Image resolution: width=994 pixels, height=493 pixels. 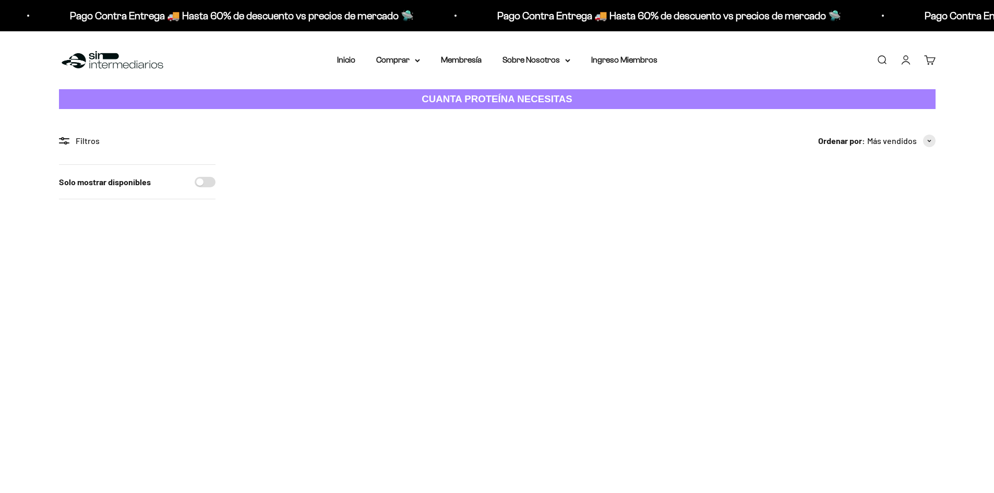 What do you see at coordinates (624, 59) in the screenshot?
I see `a: Ingreso Miembros` at bounding box center [624, 59].